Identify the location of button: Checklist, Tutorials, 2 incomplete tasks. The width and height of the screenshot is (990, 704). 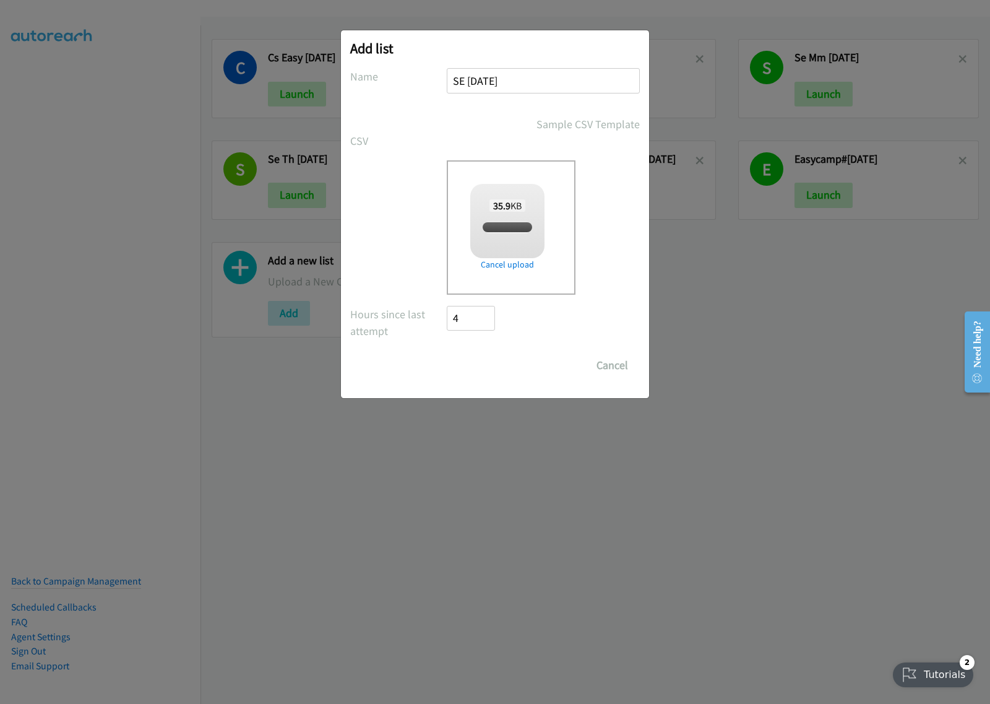
(48, 25).